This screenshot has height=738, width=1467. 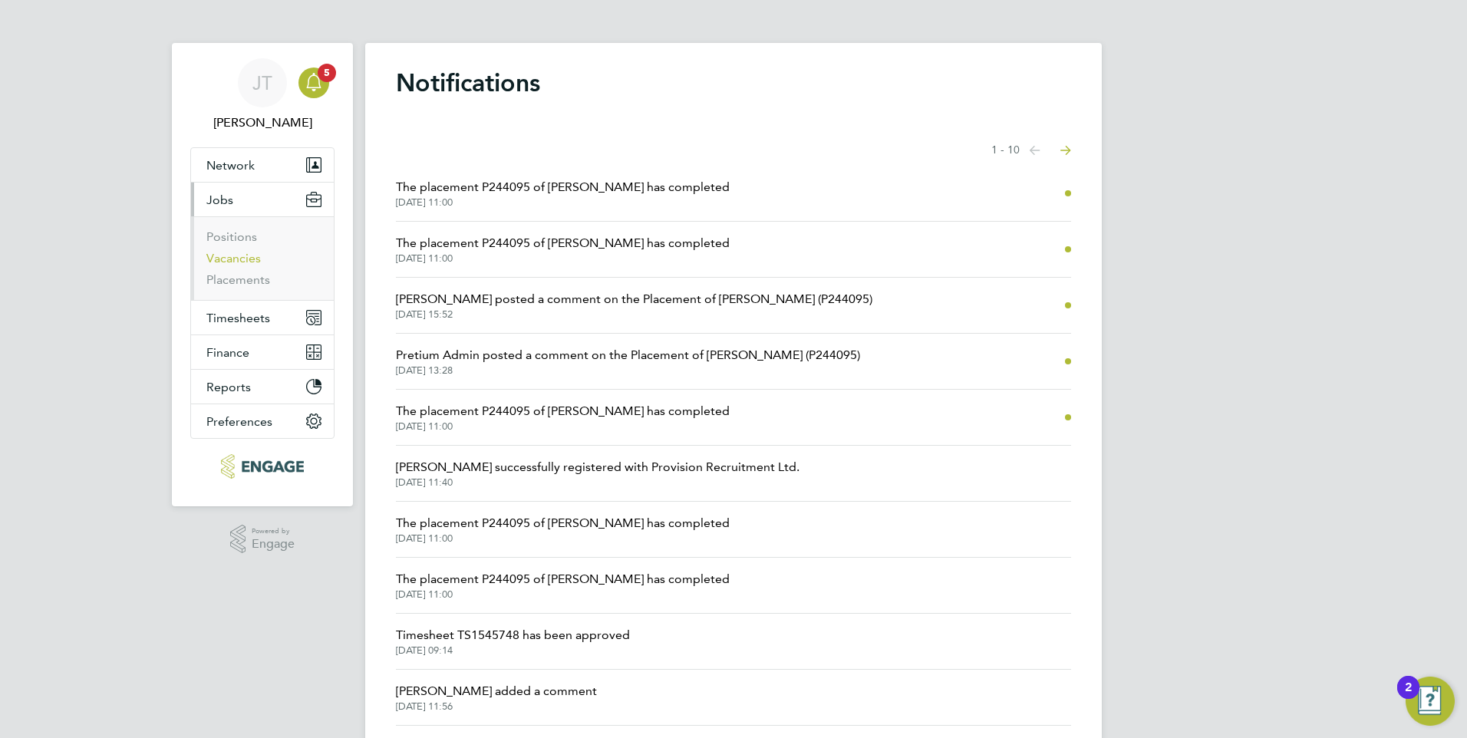 I want to click on a: 5, so click(x=314, y=83).